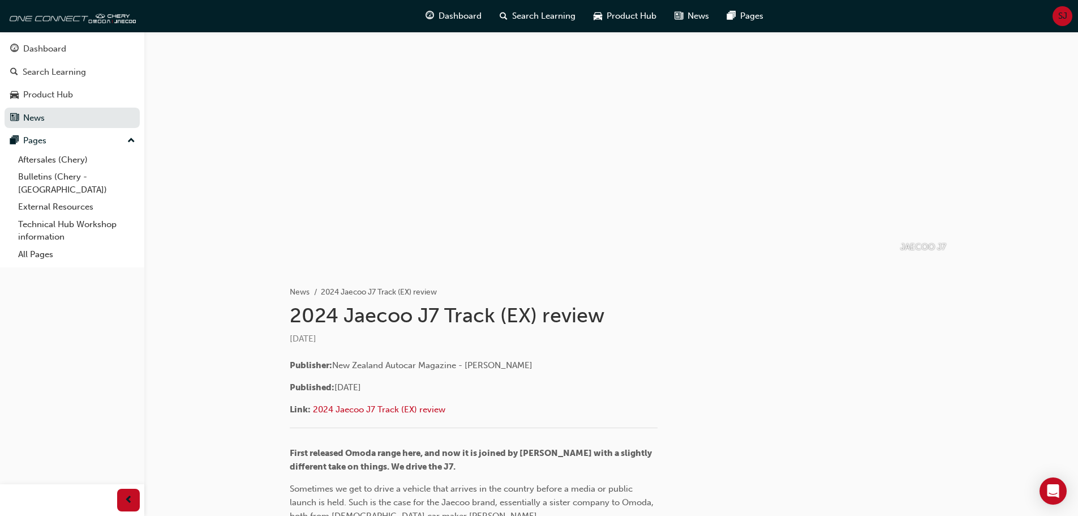 Image resolution: width=1078 pixels, height=516 pixels. What do you see at coordinates (625, 16) in the screenshot?
I see `a: car-iconProduct Hub` at bounding box center [625, 16].